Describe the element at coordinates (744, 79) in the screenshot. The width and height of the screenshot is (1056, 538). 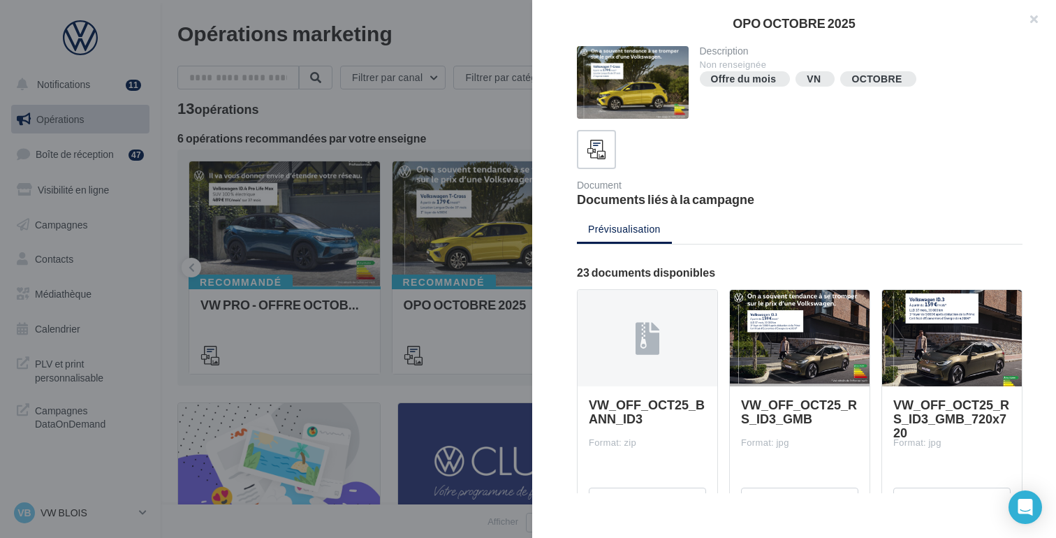
I see `div: Offre du mois` at that location.